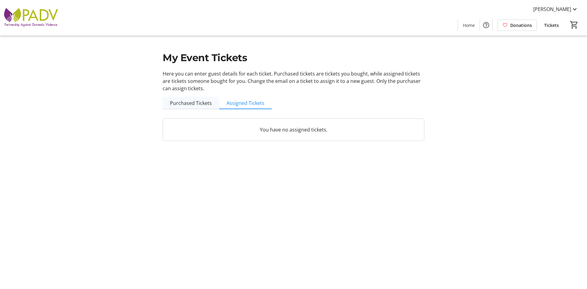 The image size is (587, 289). I want to click on span: Tickets, so click(551, 25).